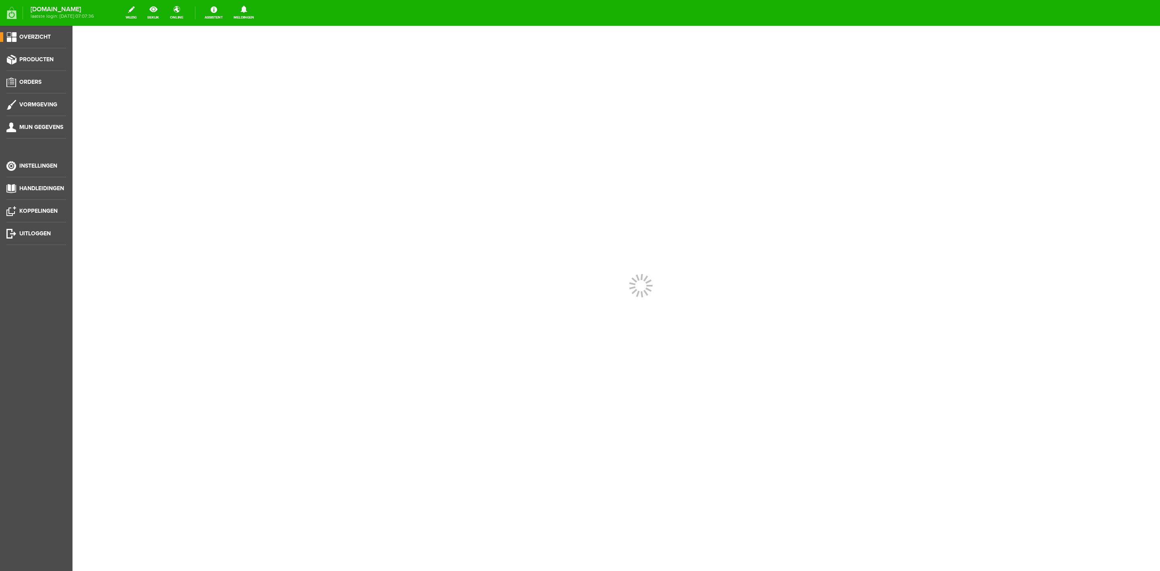  I want to click on span: Koppelingen, so click(38, 211).